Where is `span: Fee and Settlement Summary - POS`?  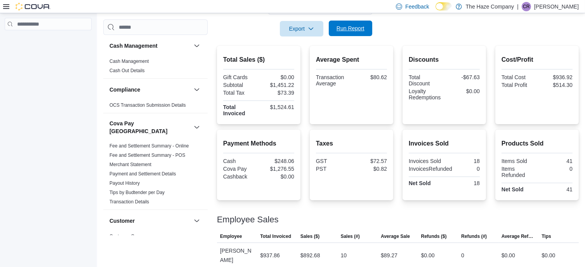
span: Fee and Settlement Summary - POS is located at coordinates (147, 155).